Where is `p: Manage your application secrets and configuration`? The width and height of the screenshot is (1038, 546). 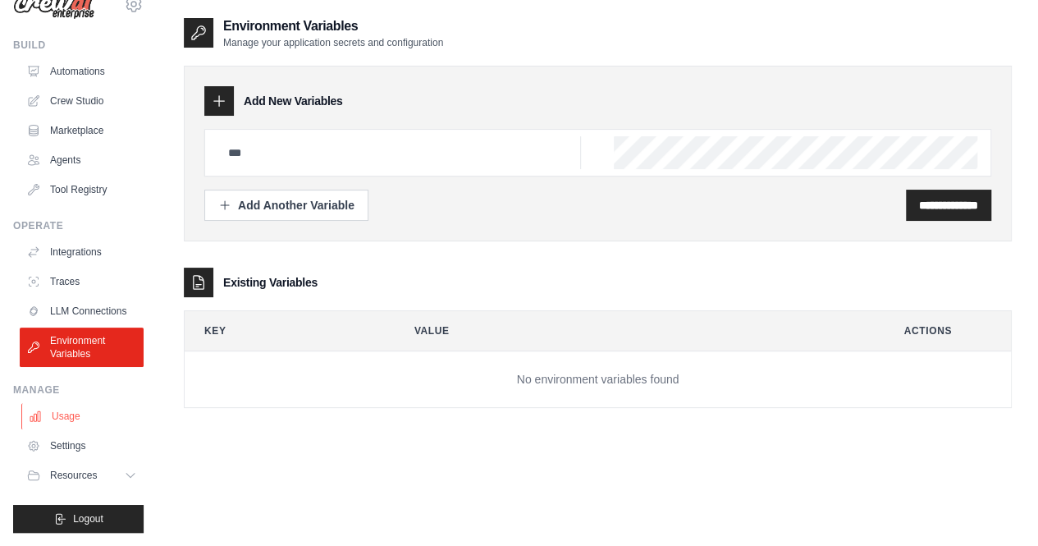
p: Manage your application secrets and configuration is located at coordinates (333, 43).